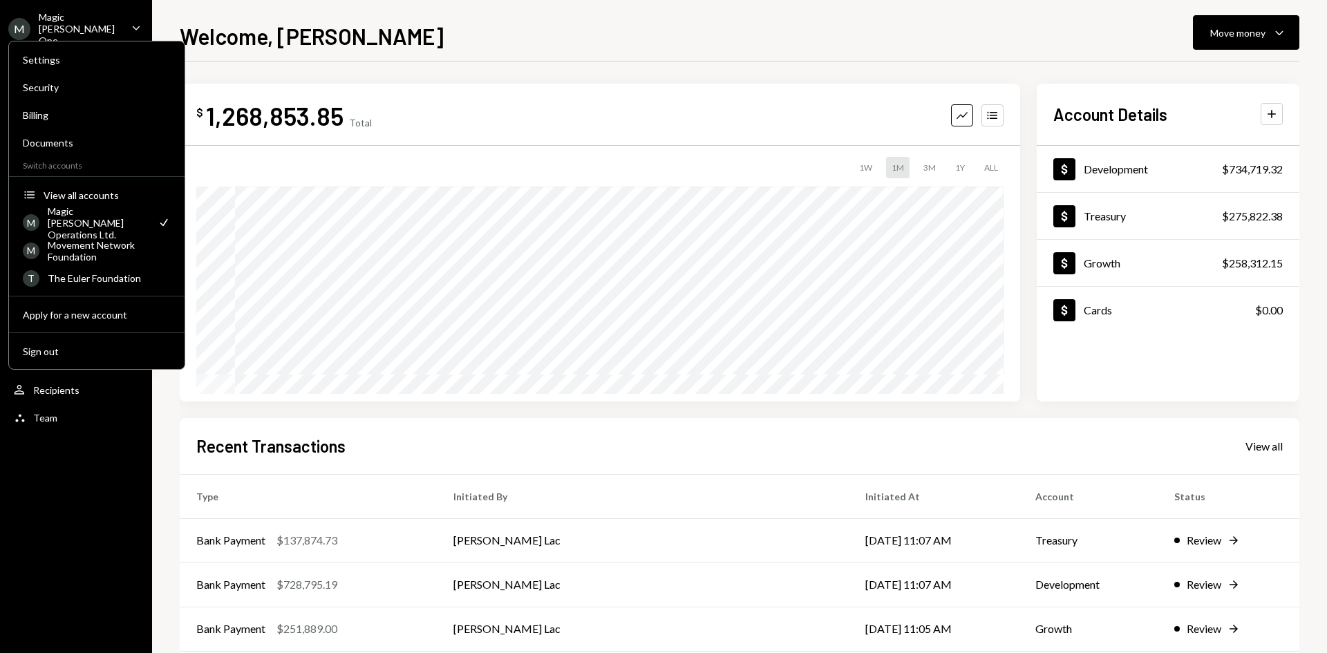 The image size is (1327, 653). I want to click on div: View all, so click(1265, 447).